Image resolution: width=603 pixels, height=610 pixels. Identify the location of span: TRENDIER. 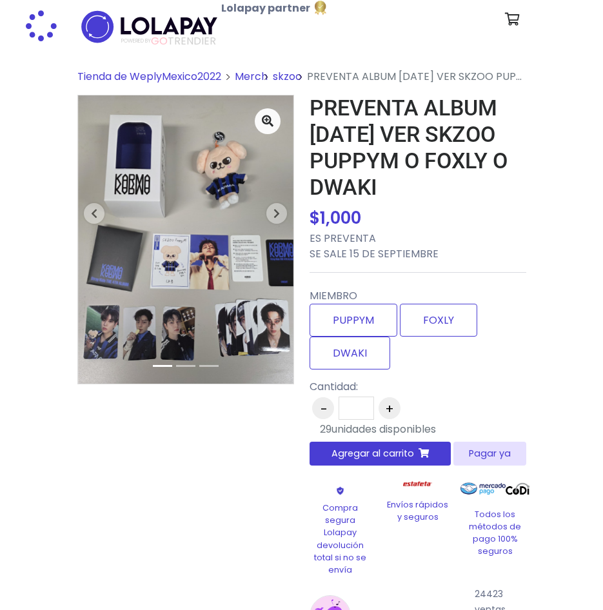
(168, 41).